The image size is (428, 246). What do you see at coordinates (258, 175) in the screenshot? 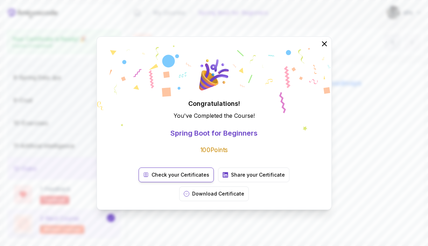
I see `p: Share your Certificate` at bounding box center [258, 175].